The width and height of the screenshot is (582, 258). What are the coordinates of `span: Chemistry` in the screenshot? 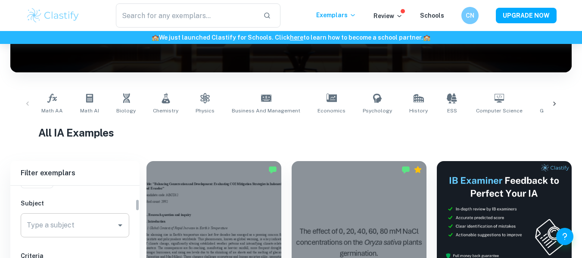 It's located at (165, 111).